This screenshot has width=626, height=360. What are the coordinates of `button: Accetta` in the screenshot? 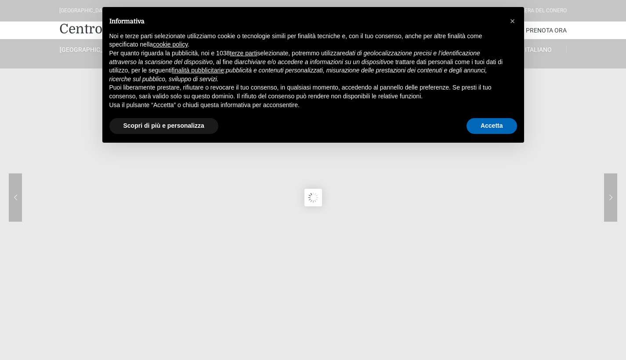 It's located at (492, 126).